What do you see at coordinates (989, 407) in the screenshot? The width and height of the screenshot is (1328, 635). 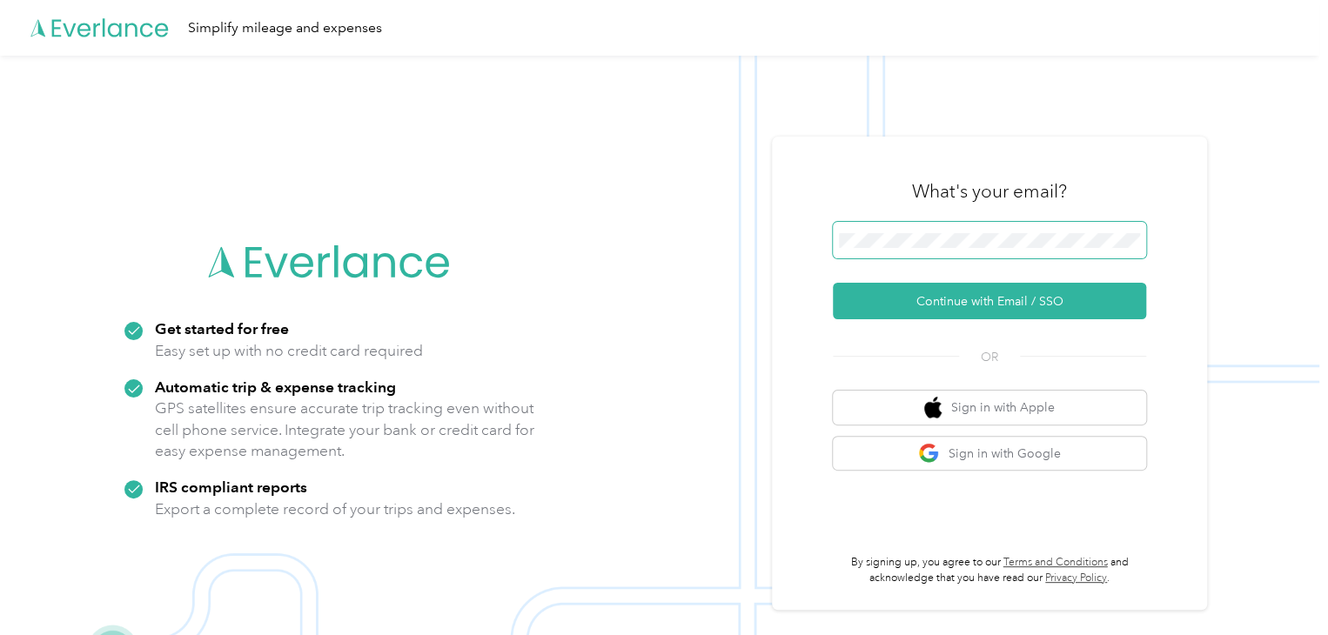 I see `button: apple logoSign in with Apple` at bounding box center [989, 407].